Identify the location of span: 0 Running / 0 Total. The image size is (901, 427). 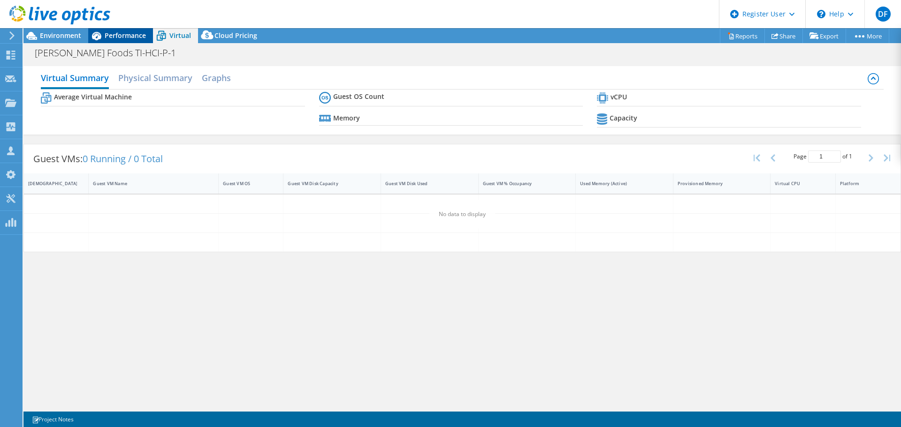
(122, 159).